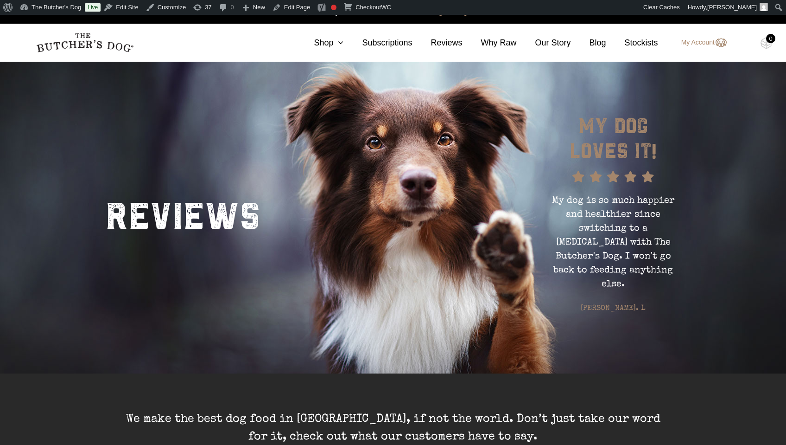 This screenshot has height=445, width=786. What do you see at coordinates (93, 7) in the screenshot?
I see `a: Live` at bounding box center [93, 7].